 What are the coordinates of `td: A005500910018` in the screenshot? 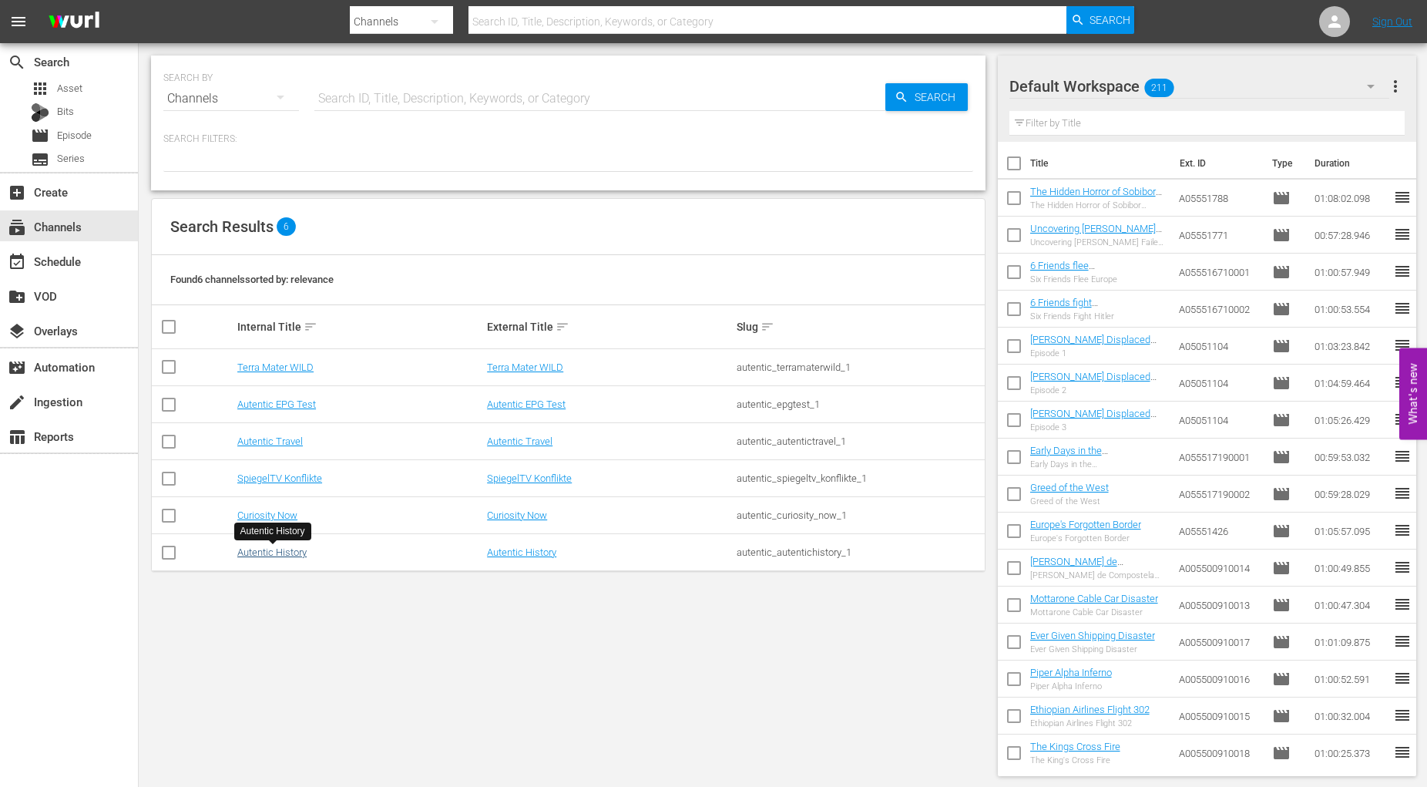 It's located at (1219, 753).